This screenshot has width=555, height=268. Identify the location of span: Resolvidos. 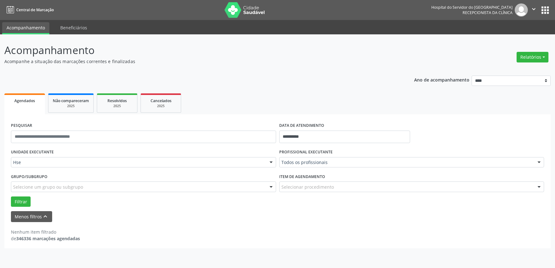
(117, 101).